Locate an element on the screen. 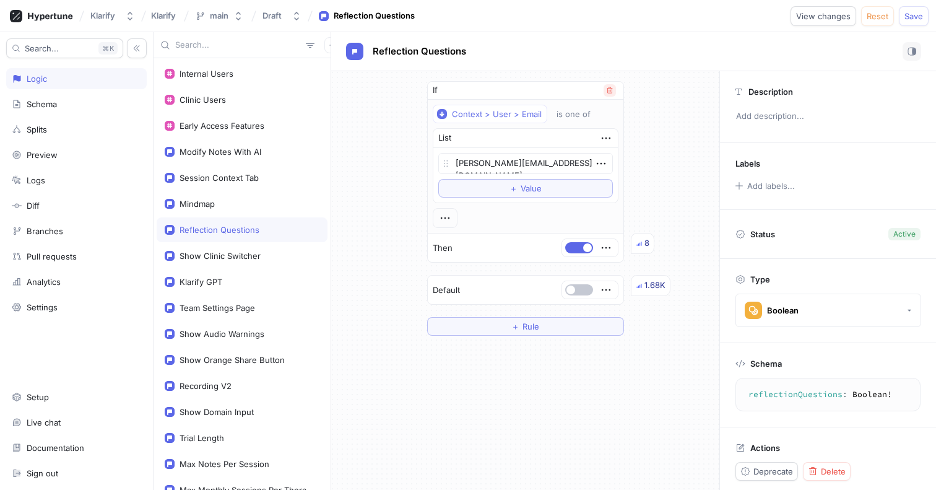 The width and height of the screenshot is (936, 490). div: Boolean is located at coordinates (783, 310).